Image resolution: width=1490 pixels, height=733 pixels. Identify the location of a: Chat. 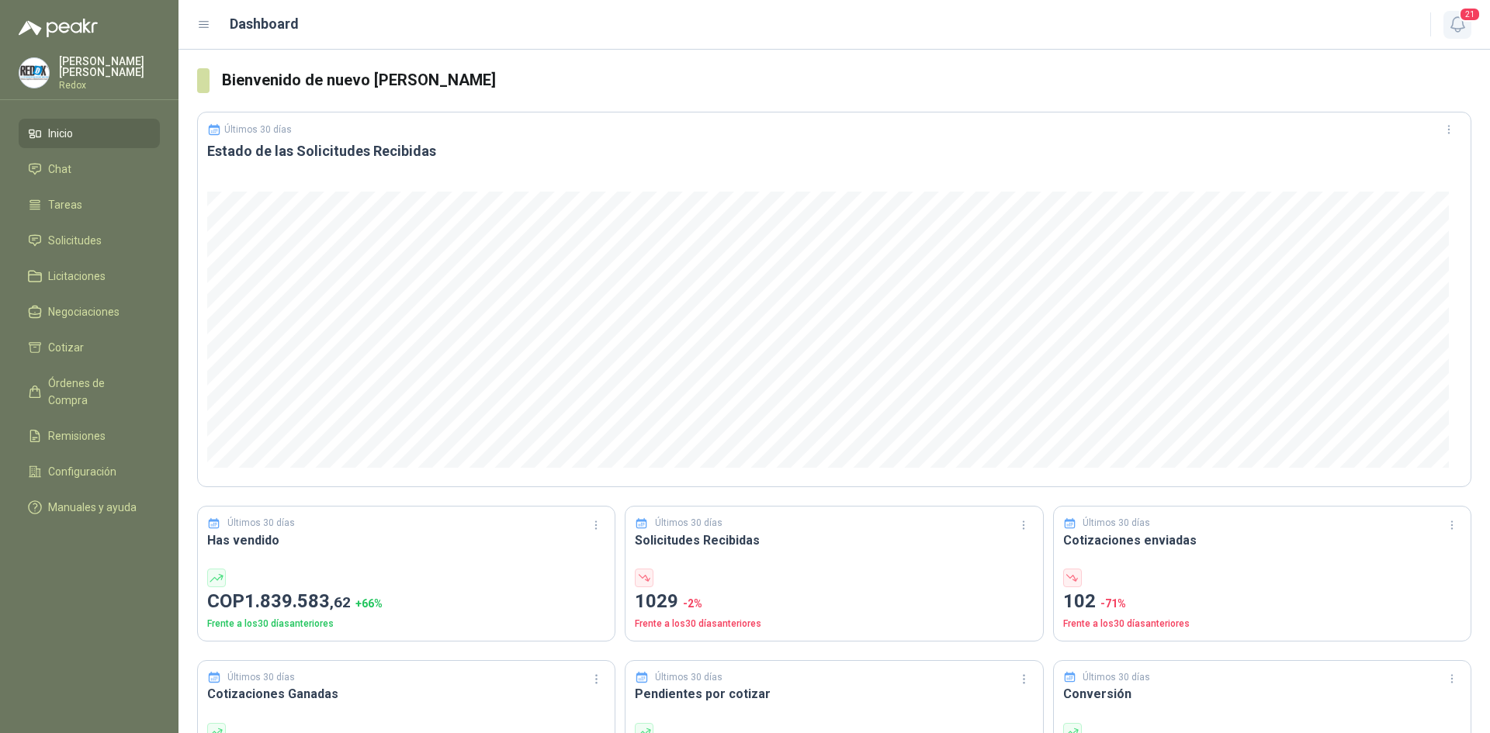
(89, 169).